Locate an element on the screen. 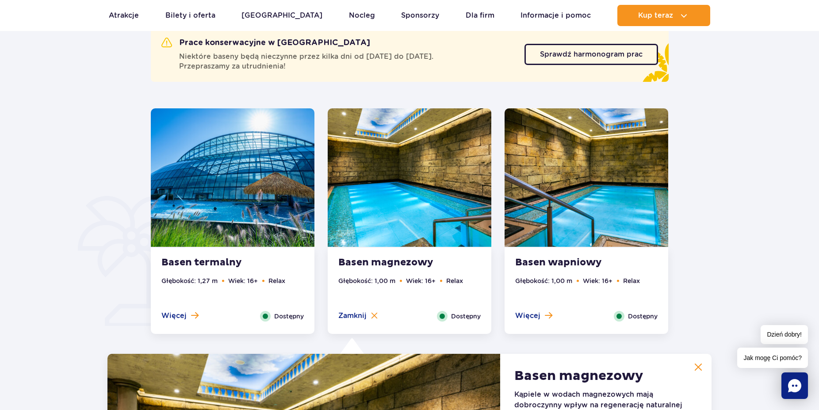 This screenshot has width=819, height=410. a: Atrakcje is located at coordinates (124, 15).